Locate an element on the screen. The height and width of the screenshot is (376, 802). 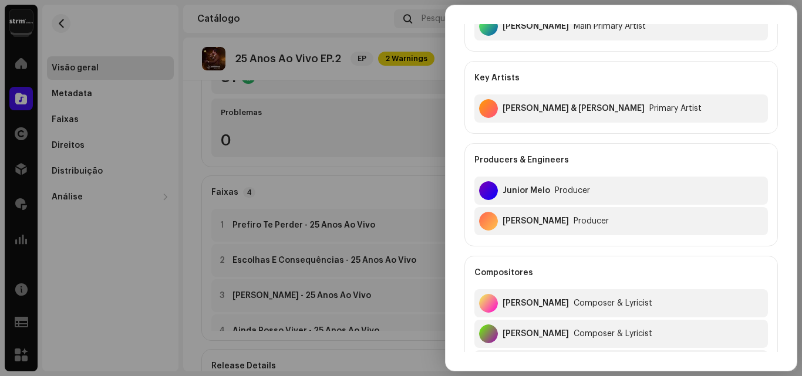
div: Juninho Bessa is located at coordinates (535, 26).